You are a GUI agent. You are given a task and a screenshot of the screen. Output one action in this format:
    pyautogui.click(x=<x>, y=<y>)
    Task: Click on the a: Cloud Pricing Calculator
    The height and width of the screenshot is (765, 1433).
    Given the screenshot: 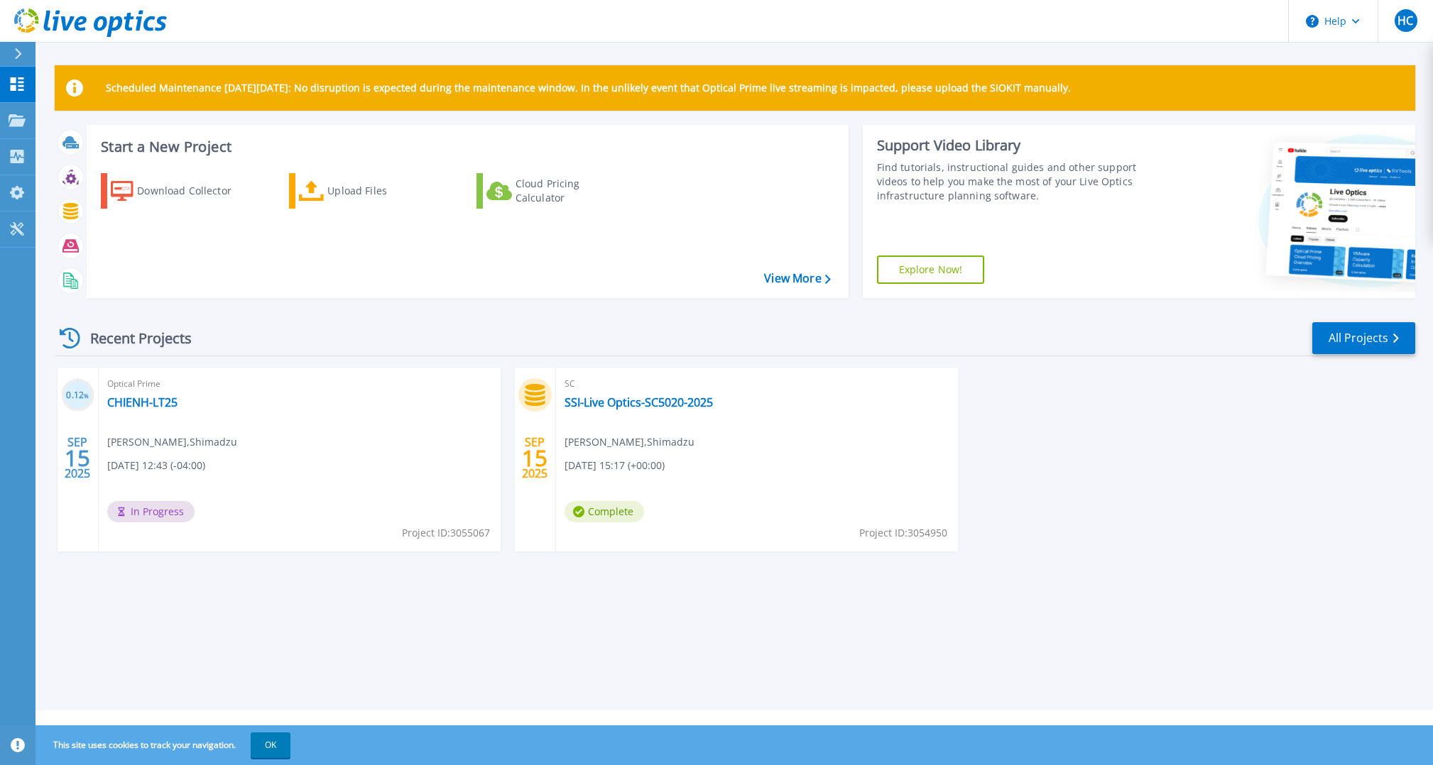 What is the action you would take?
    pyautogui.click(x=555, y=191)
    